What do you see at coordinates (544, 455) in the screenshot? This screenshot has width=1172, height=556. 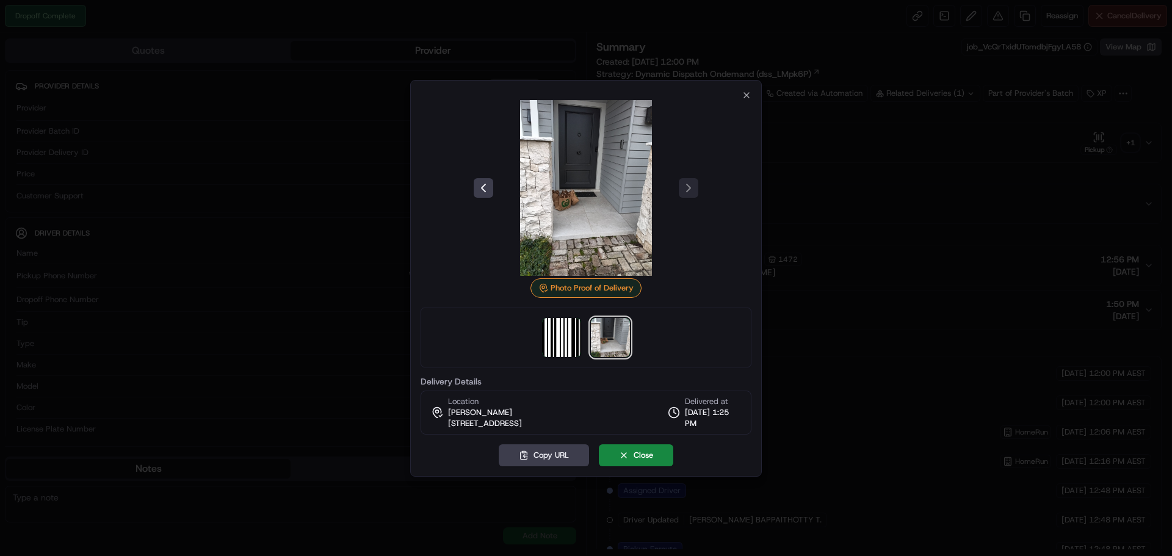 I see `button: Copy URL` at bounding box center [544, 455].